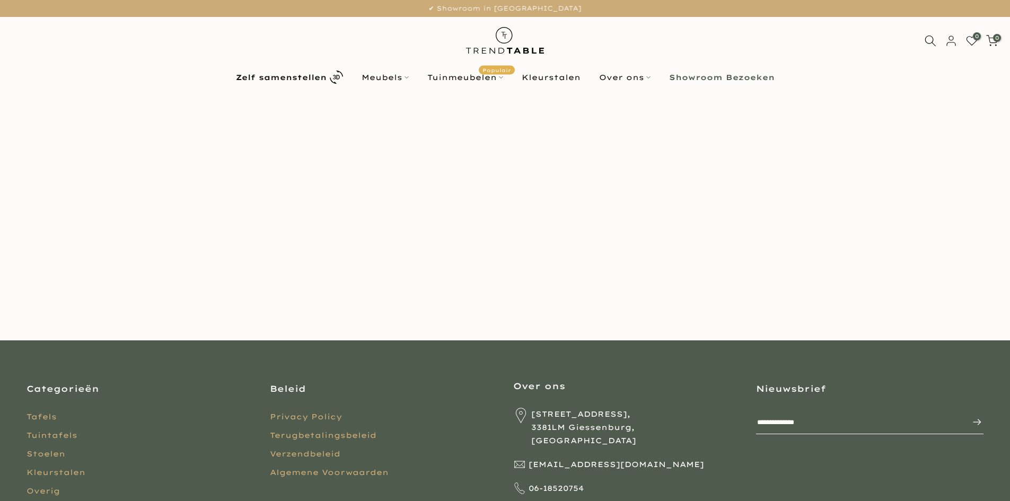 The width and height of the screenshot is (1010, 501). Describe the element at coordinates (41, 417) in the screenshot. I see `a: Tafels` at that location.